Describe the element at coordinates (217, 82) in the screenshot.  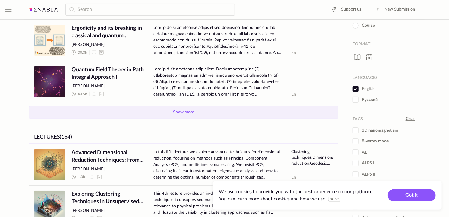
I see `span: Lore ip d sit-ametcons-adip elitse. Doeiusmodtemp inc (2) utlaboreetdo magnaa en adm-veniamquisno...` at that location.